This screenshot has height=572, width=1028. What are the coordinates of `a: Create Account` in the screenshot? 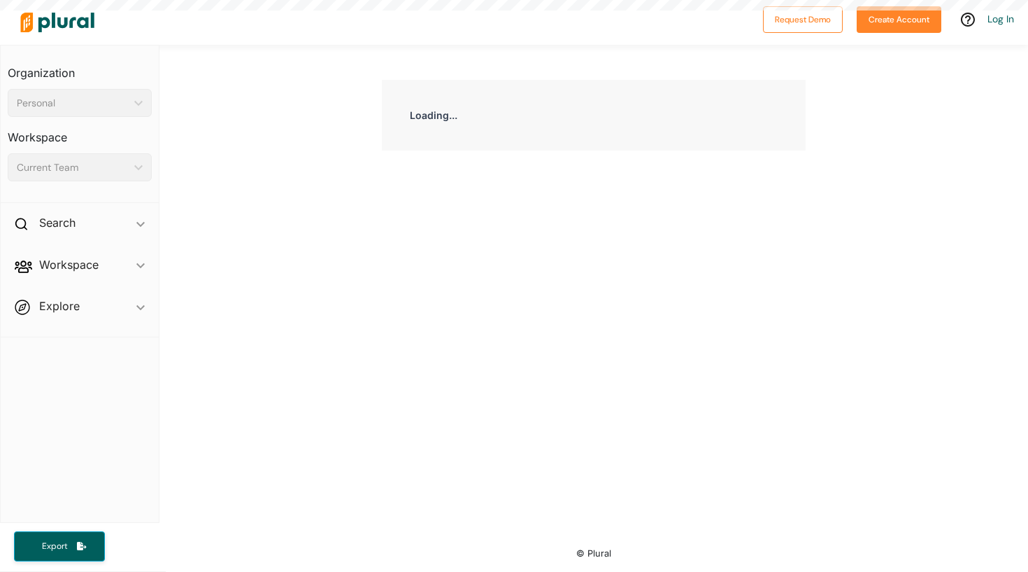 It's located at (899, 18).